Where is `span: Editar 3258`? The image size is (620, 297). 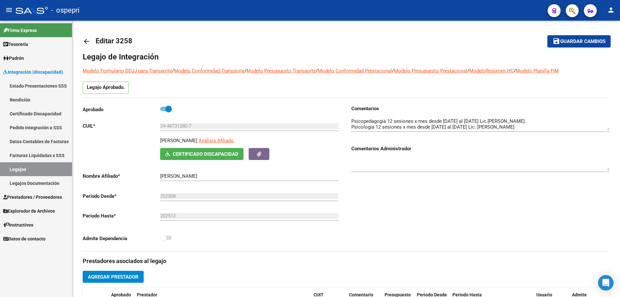 span: Editar 3258 is located at coordinates (114, 41).